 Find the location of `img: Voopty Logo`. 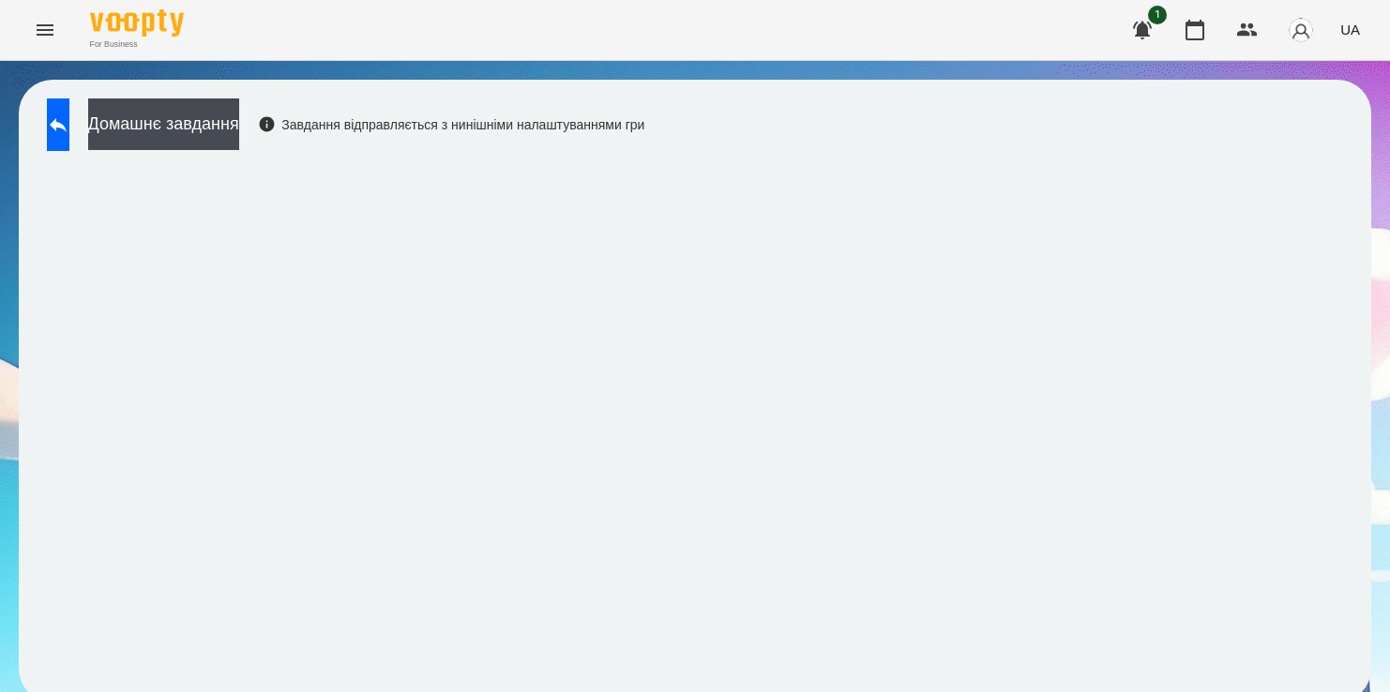

img: Voopty Logo is located at coordinates (137, 23).